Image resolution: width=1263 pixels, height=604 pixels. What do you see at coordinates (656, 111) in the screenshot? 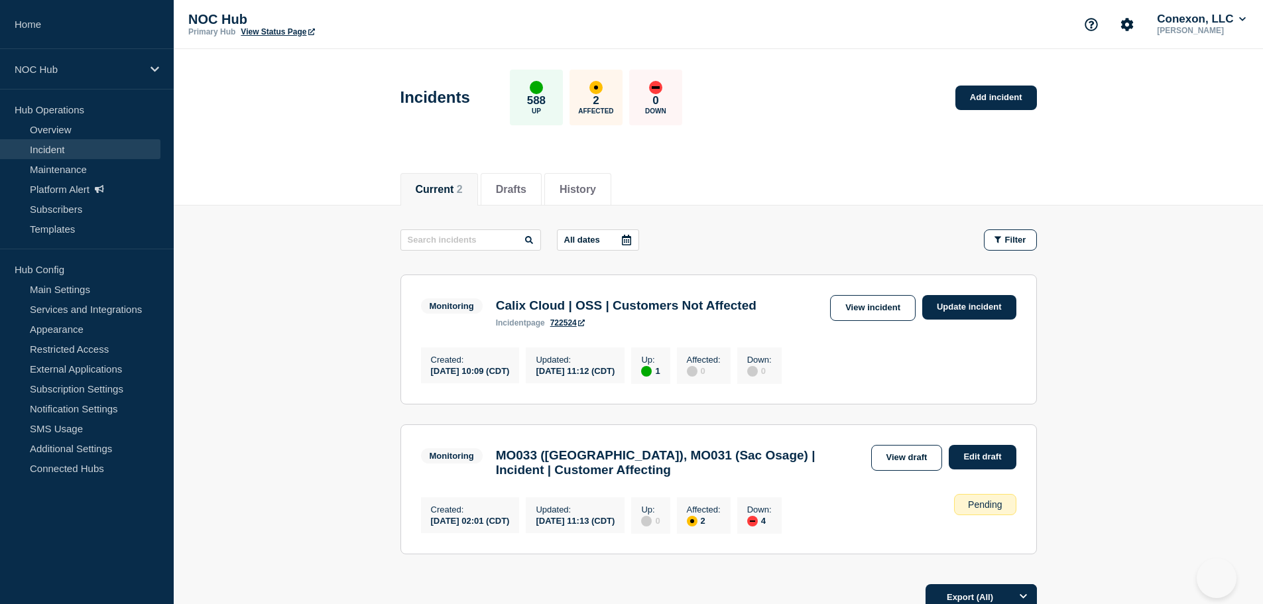
I see `p: Down` at bounding box center [656, 111].